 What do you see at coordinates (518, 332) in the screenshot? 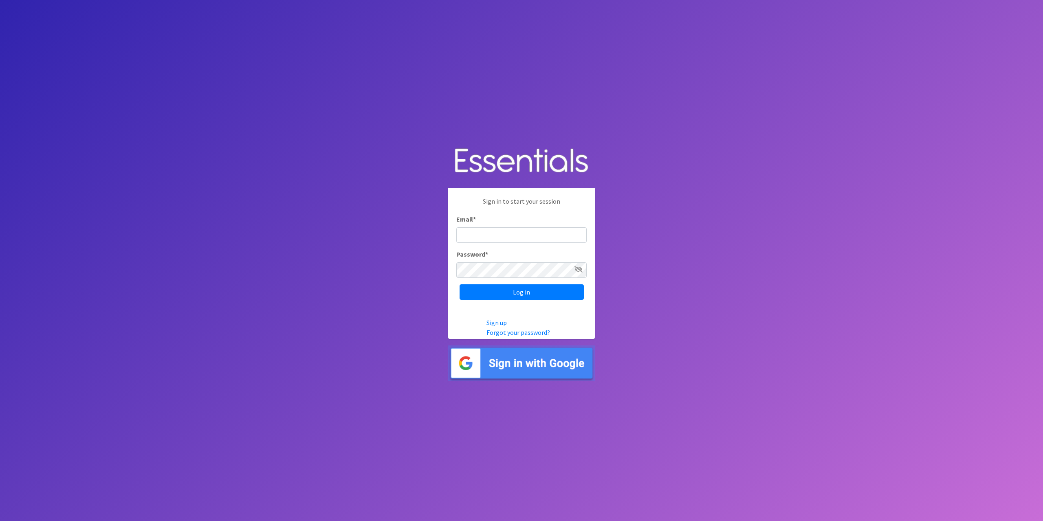
I see `a: Forgot your password?` at bounding box center [518, 332].